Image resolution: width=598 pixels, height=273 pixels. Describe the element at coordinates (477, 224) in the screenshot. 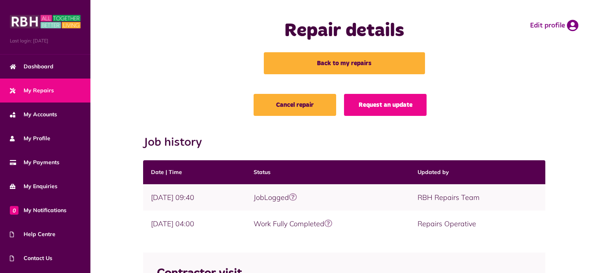

I see `td: Repairs Operative` at that location.